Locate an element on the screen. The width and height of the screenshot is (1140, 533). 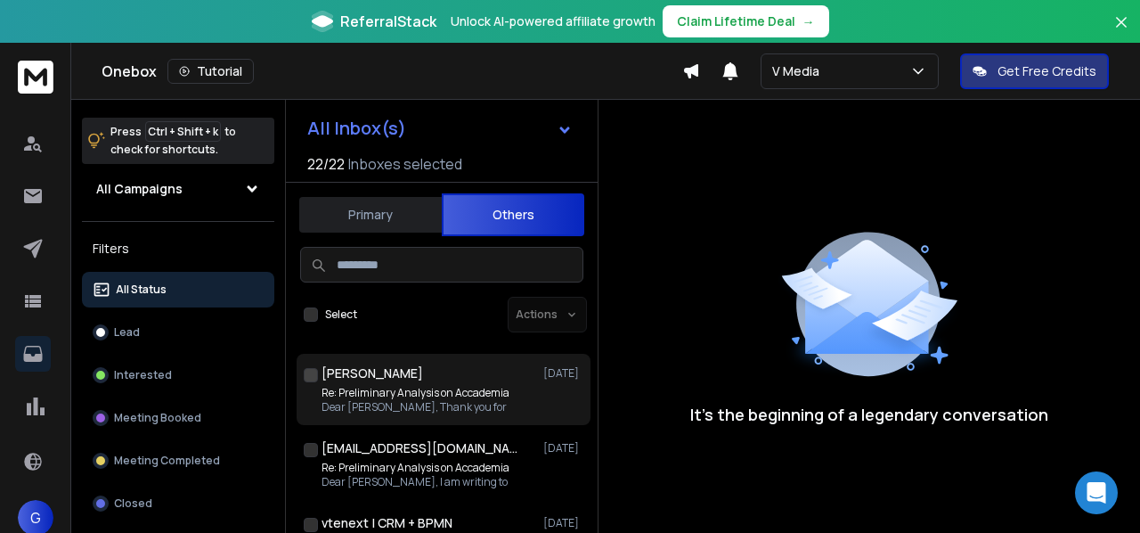
span: Ctrl + Shift + k is located at coordinates (183, 131).